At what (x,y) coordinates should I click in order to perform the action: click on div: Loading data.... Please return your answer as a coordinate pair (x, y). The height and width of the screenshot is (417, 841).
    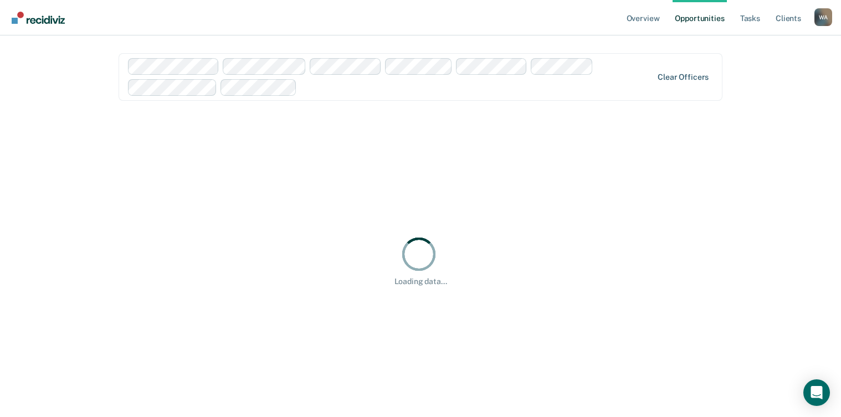
    Looking at the image, I should click on (421, 281).